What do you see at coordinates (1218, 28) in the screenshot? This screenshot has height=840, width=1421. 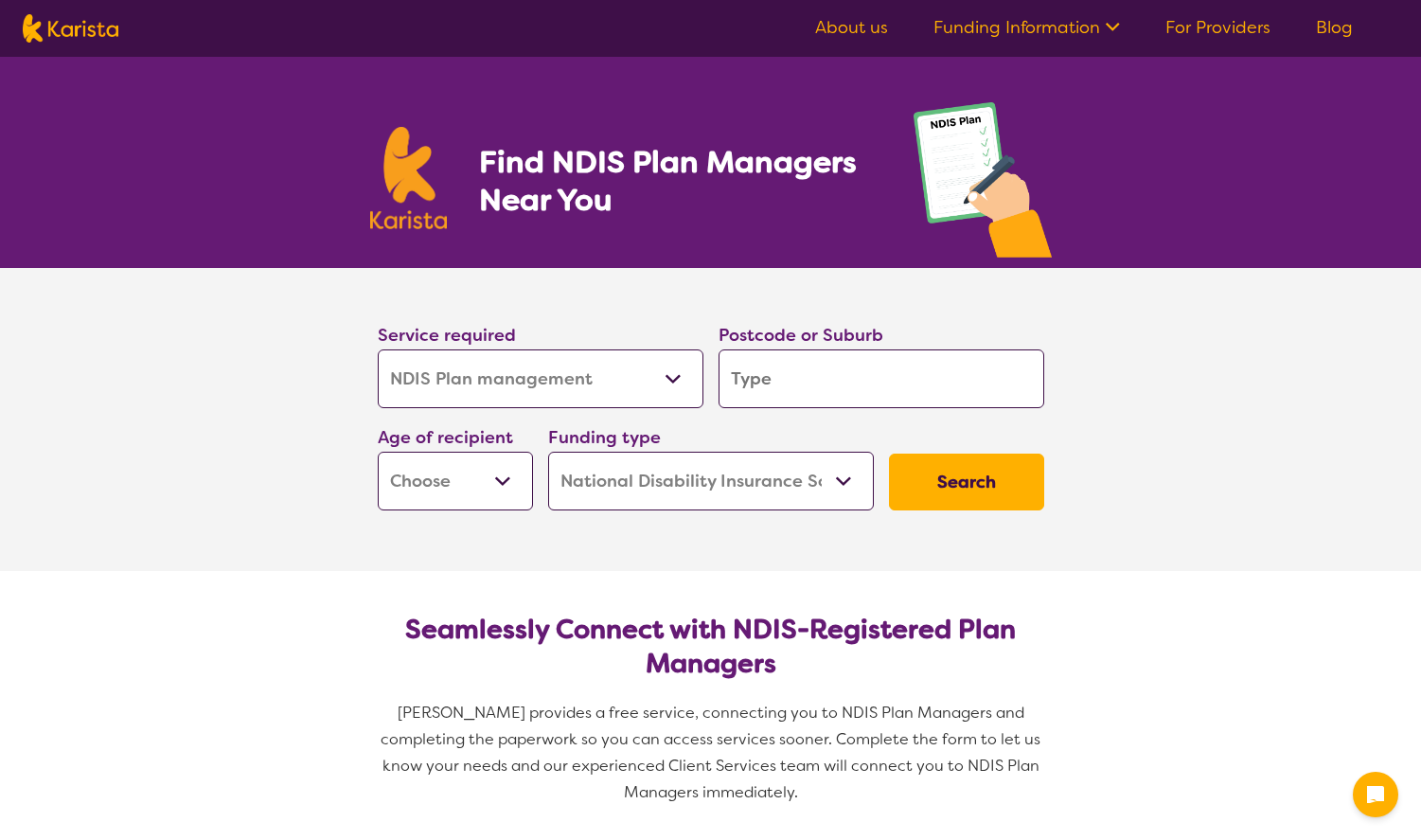 I see `a: For Providers` at bounding box center [1218, 28].